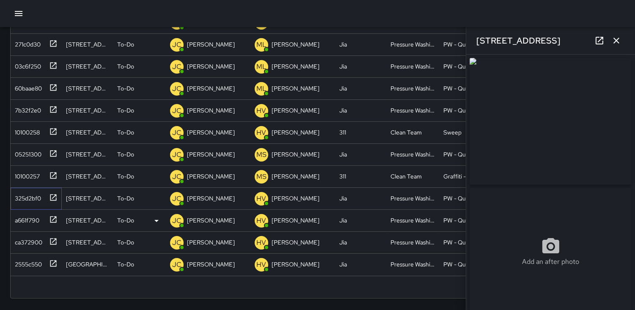  What do you see at coordinates (87, 198) in the screenshot?
I see `div: 1028 Mission Street` at bounding box center [87, 198].